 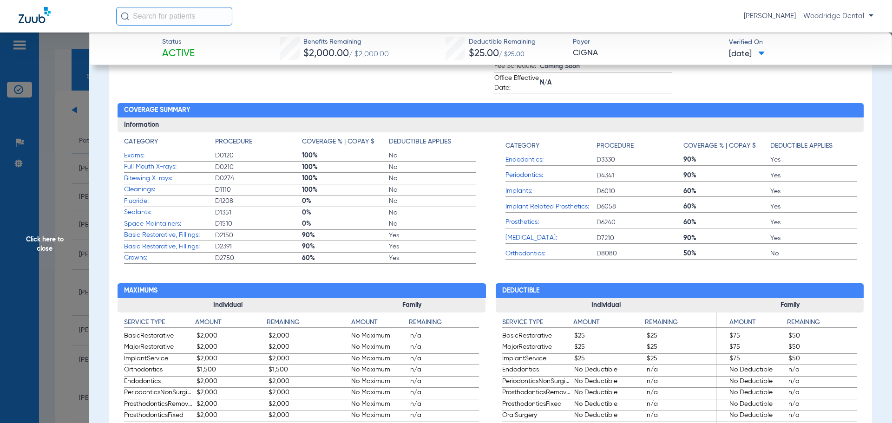 I want to click on h4: Service Type, so click(x=538, y=323).